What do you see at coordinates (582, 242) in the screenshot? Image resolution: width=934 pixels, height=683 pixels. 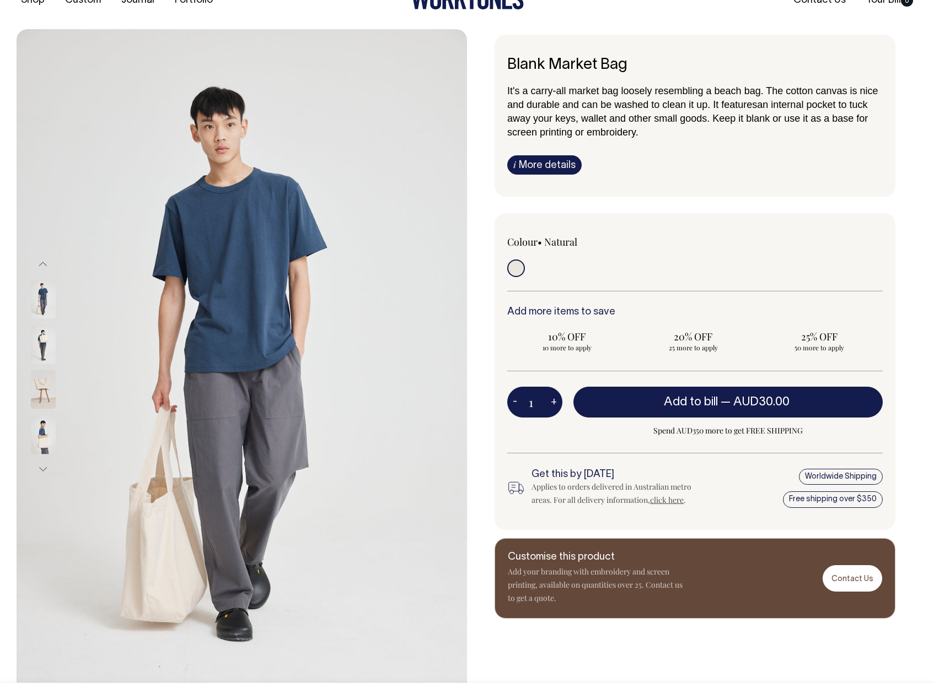 I see `div: Colour` at bounding box center [582, 242].